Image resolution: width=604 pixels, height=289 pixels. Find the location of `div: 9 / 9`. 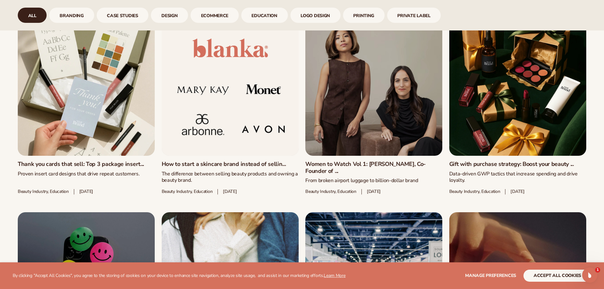

div: 9 / 9 is located at coordinates (414, 15).